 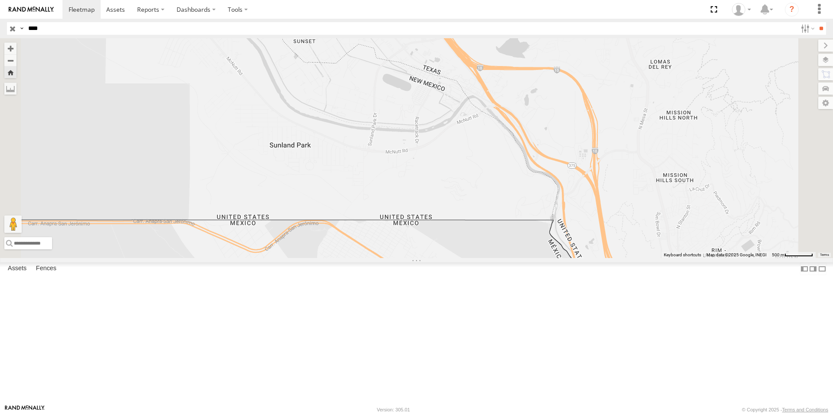 I want to click on button: Zoom in, so click(x=10, y=48).